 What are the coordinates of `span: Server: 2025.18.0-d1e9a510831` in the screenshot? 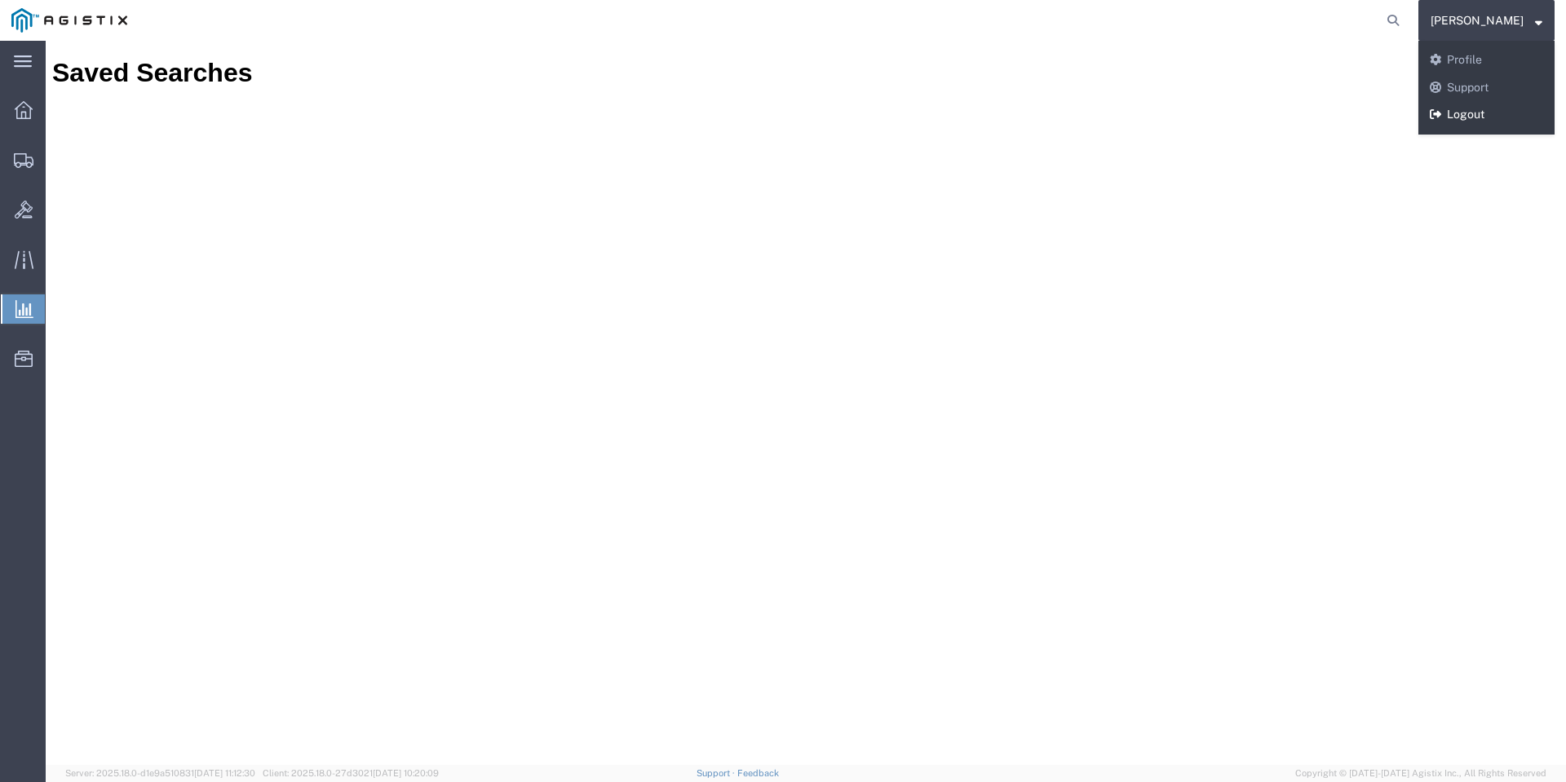 It's located at (160, 773).